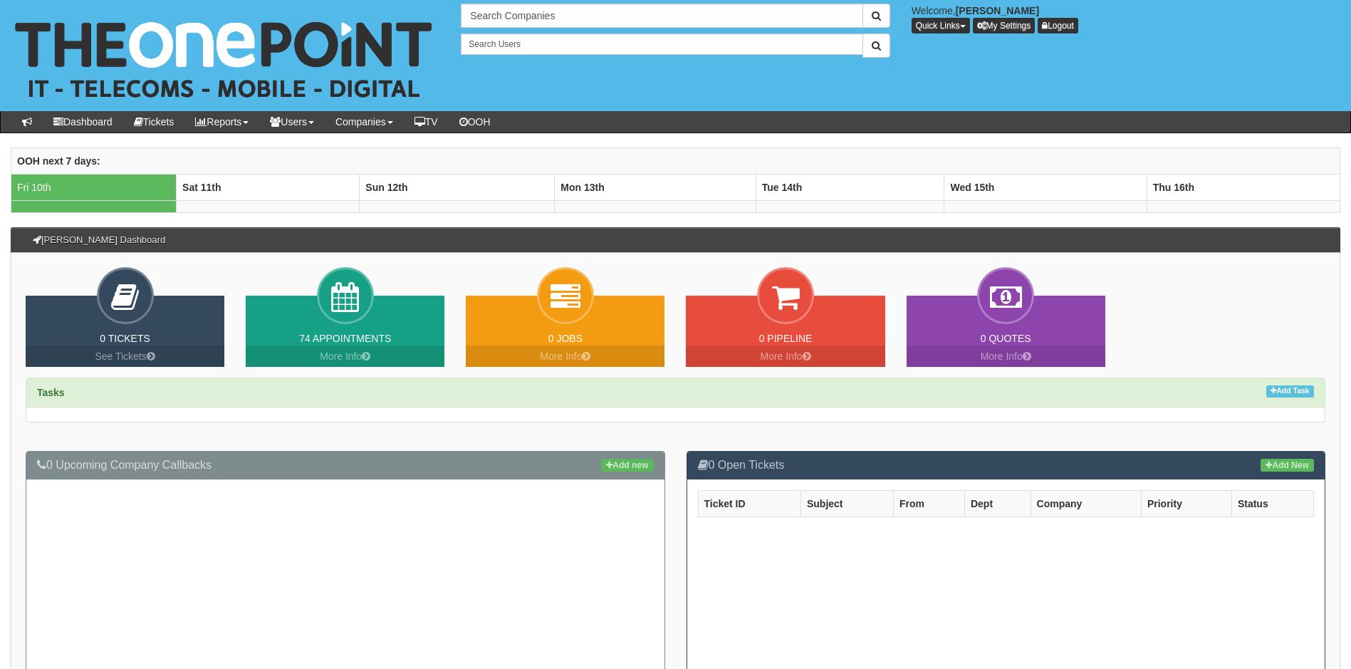 This screenshot has height=669, width=1351. Describe the element at coordinates (929, 503) in the screenshot. I see `th: From` at that location.